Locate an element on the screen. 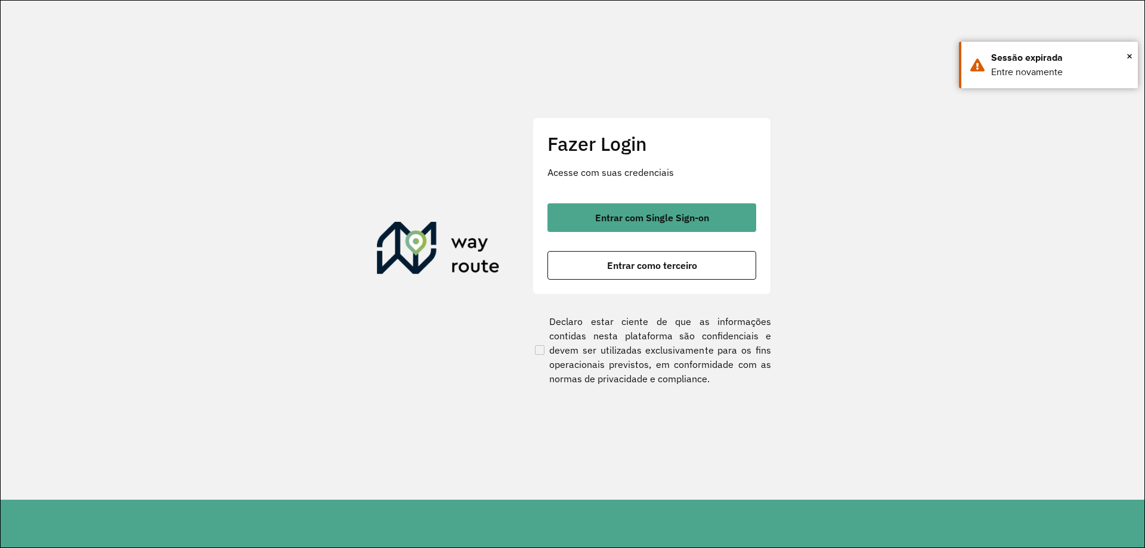  span: Entrar com Single Sign-on is located at coordinates (652, 218).